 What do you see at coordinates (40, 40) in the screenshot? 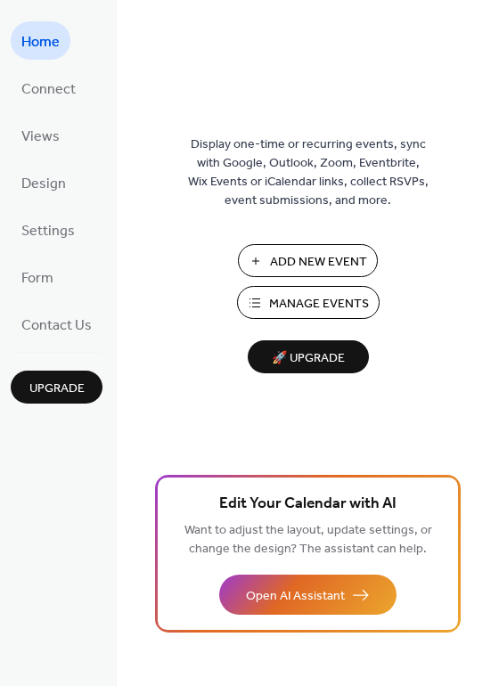
I see `a: Home` at bounding box center [40, 40].